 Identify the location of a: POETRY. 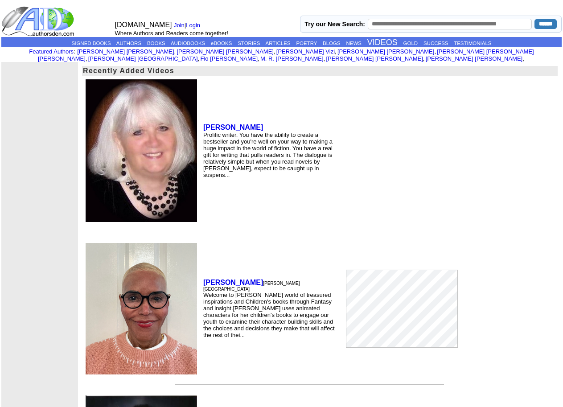
(306, 43).